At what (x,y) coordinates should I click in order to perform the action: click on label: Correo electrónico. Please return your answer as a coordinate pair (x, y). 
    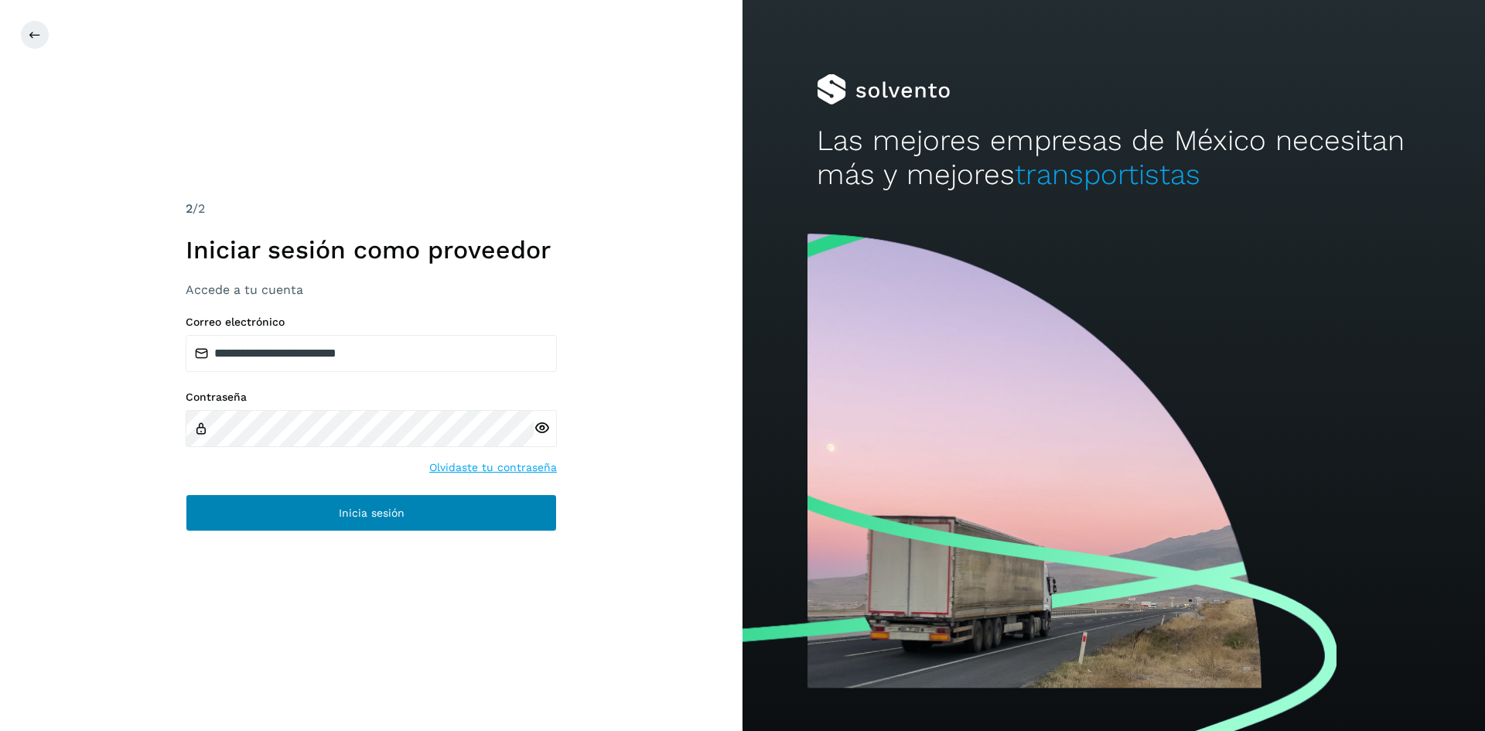
    Looking at the image, I should click on (371, 322).